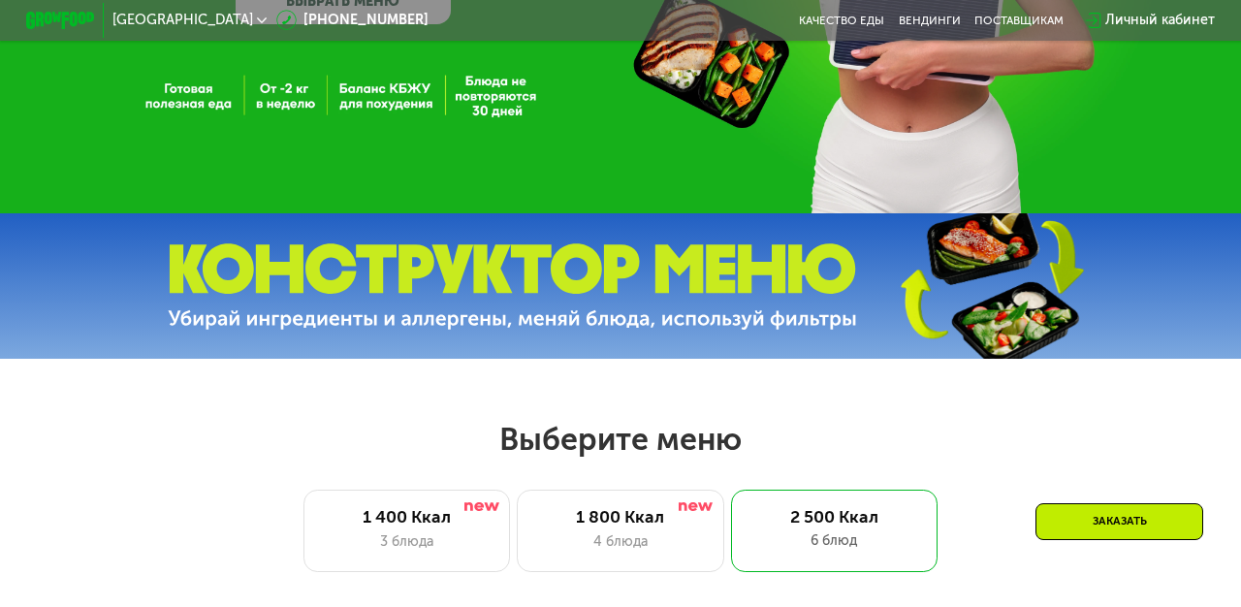 The image size is (1241, 607). Describe the element at coordinates (407, 517) in the screenshot. I see `div: 1 400 Ккал` at that location.